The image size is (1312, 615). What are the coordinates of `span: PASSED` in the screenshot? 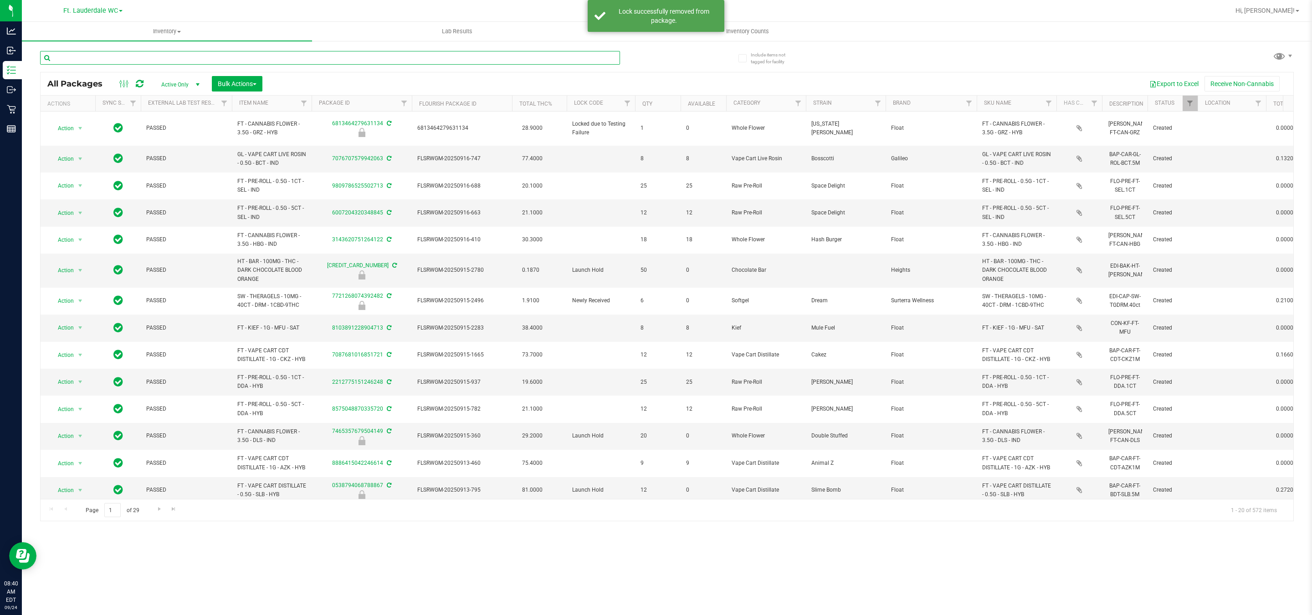 It's located at (186, 328).